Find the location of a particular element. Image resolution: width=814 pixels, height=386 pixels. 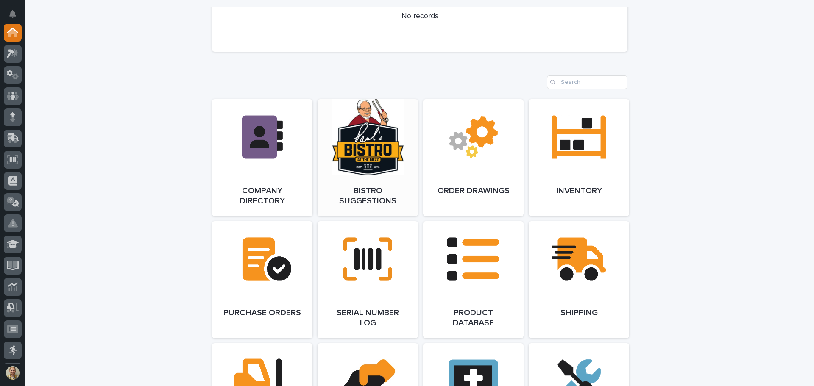

button: users-avatar is located at coordinates (13, 373).